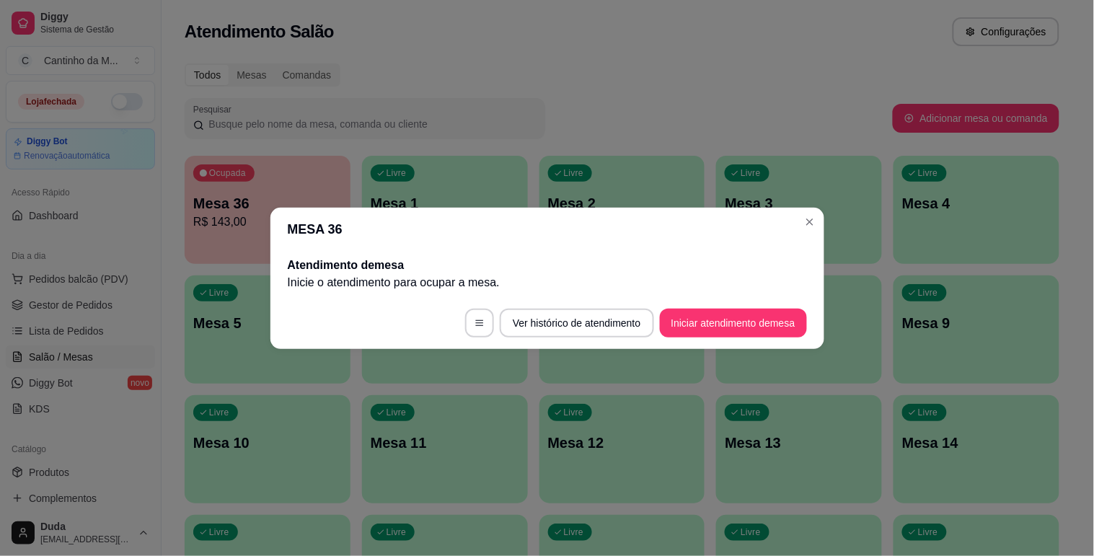  Describe the element at coordinates (734, 323) in the screenshot. I see `button: Iniciar atendimento demesa` at that location.